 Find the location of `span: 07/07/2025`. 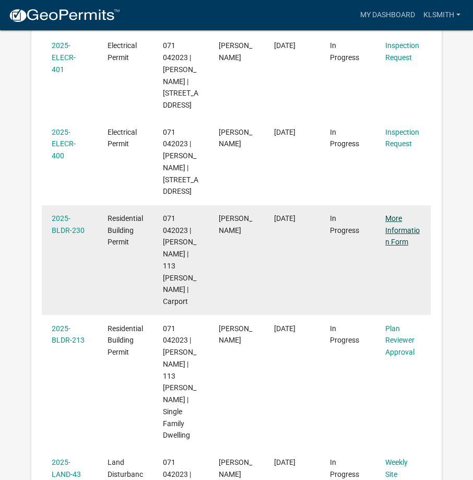

span: 07/07/2025 is located at coordinates (284, 462).